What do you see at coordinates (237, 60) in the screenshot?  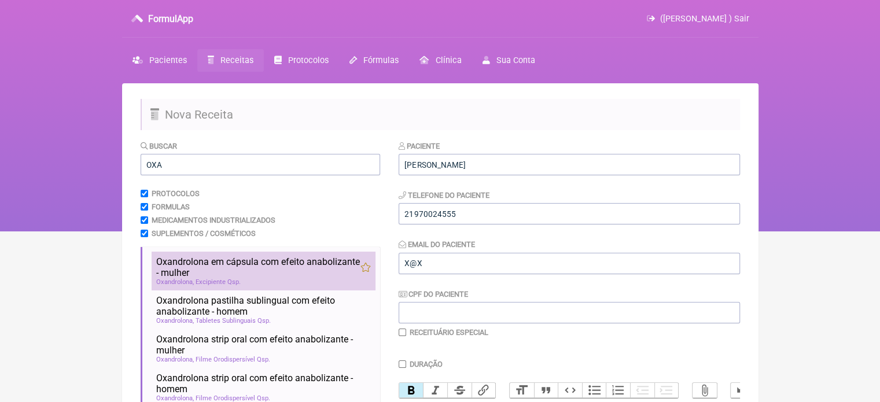 I see `span: Receitas` at bounding box center [237, 60].